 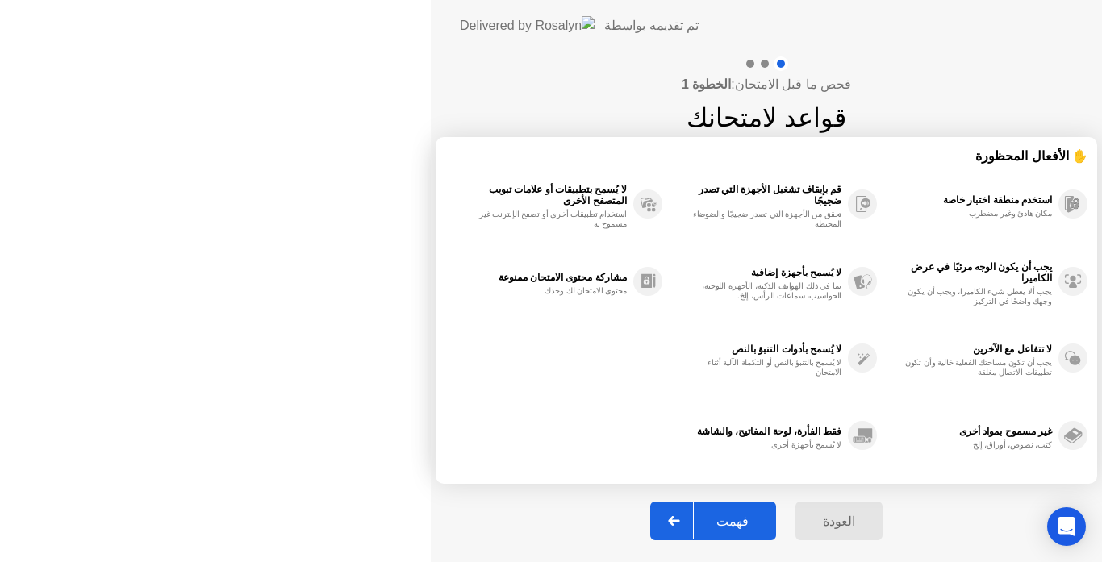 What do you see at coordinates (765, 445) in the screenshot?
I see `div: لا يُسمح بأجهزة أخرى` at bounding box center [765, 445].